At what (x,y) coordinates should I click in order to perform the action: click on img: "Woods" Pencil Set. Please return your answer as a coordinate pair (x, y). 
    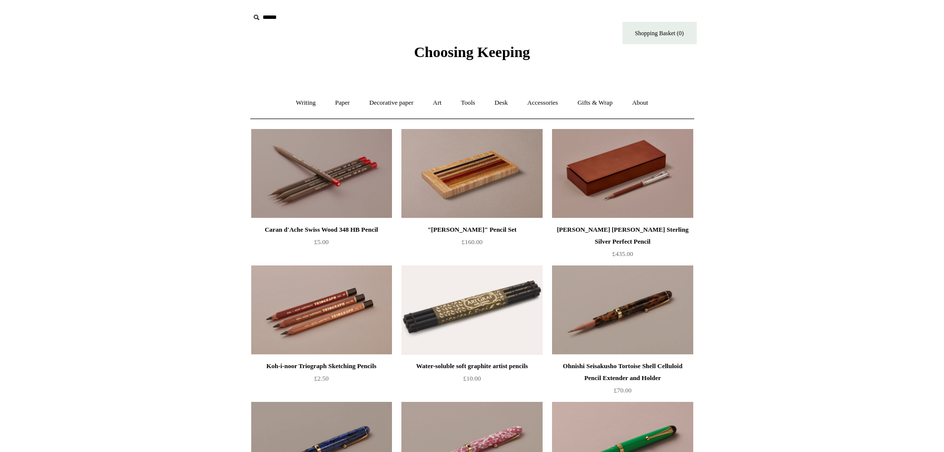
    Looking at the image, I should click on (472, 173).